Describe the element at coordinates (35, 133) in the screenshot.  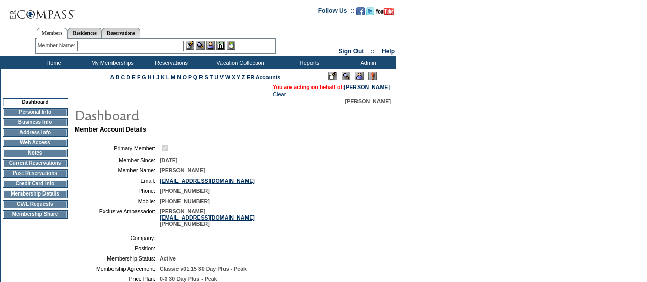
I see `td: Address Info` at that location.